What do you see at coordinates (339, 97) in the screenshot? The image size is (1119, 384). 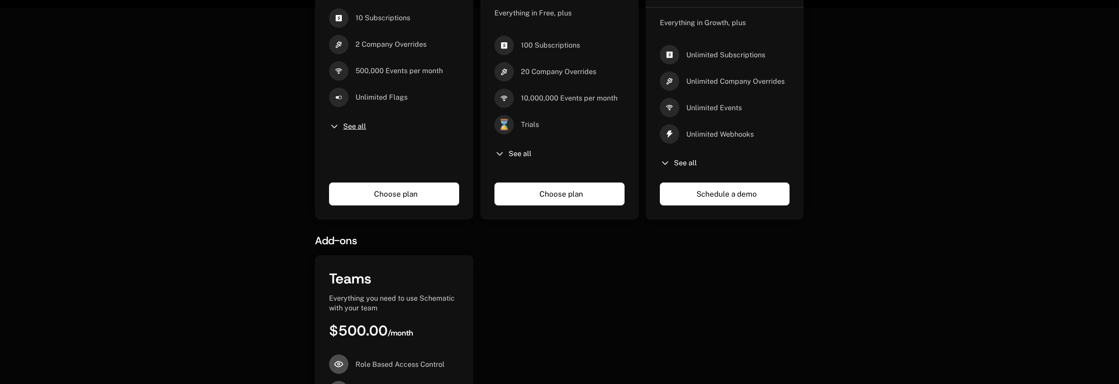 I see `i: boolean-on` at bounding box center [339, 97].